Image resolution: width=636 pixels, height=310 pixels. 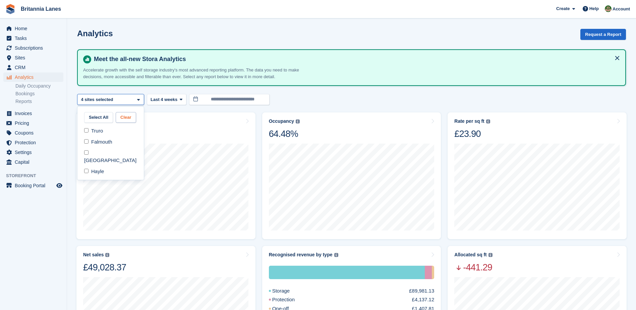 What do you see at coordinates (105, 267) in the screenshot?
I see `div: £49,028.37` at bounding box center [105, 267].